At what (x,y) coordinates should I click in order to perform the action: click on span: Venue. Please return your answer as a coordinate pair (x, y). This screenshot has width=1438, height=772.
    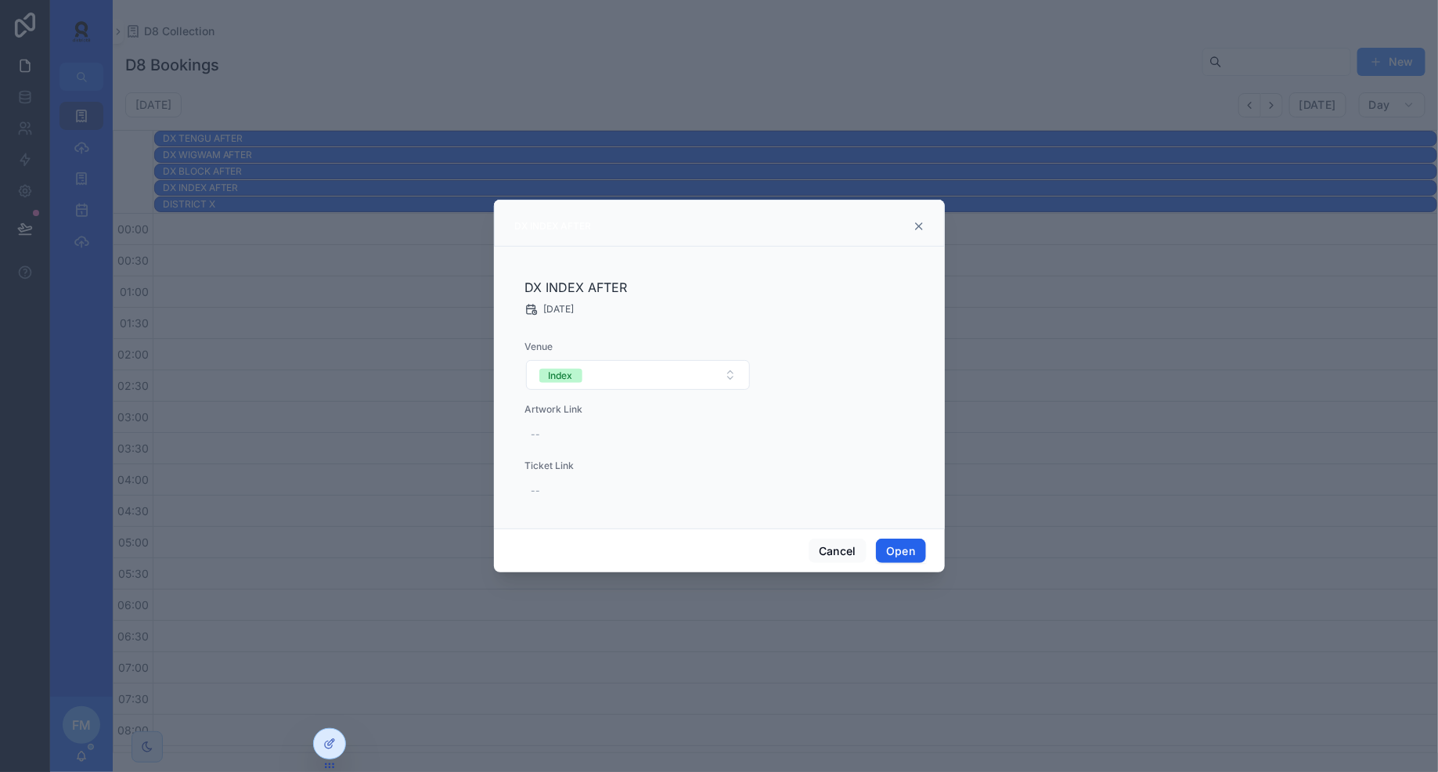
    Looking at the image, I should click on (638, 347).